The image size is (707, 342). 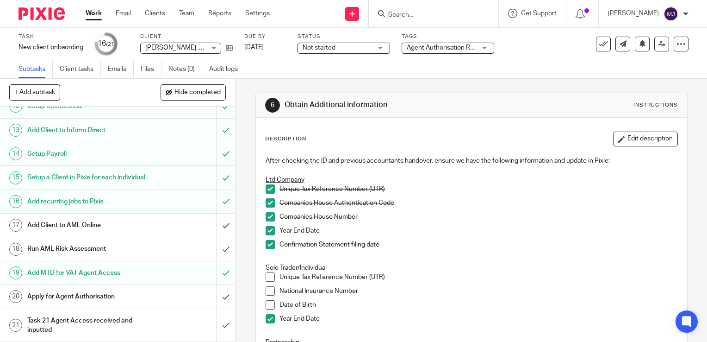 I want to click on u: Ltd Company, so click(x=285, y=180).